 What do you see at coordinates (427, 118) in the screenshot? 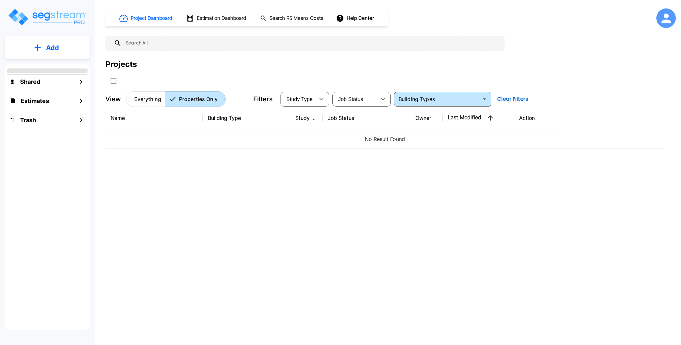
I see `th: Owner` at bounding box center [427, 118].